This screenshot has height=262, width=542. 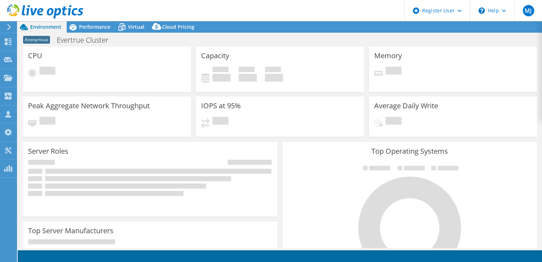 What do you see at coordinates (221, 106) in the screenshot?
I see `h3: IOPS at 95%` at bounding box center [221, 106].